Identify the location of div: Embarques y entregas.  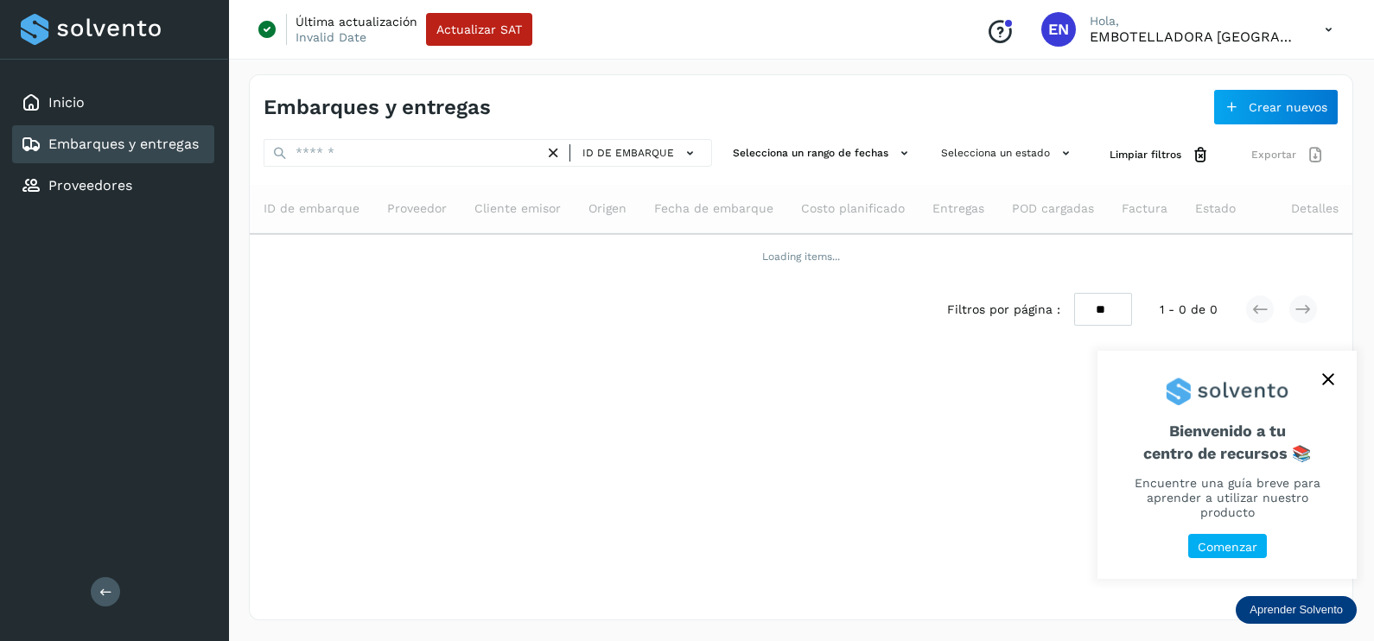
(113, 144).